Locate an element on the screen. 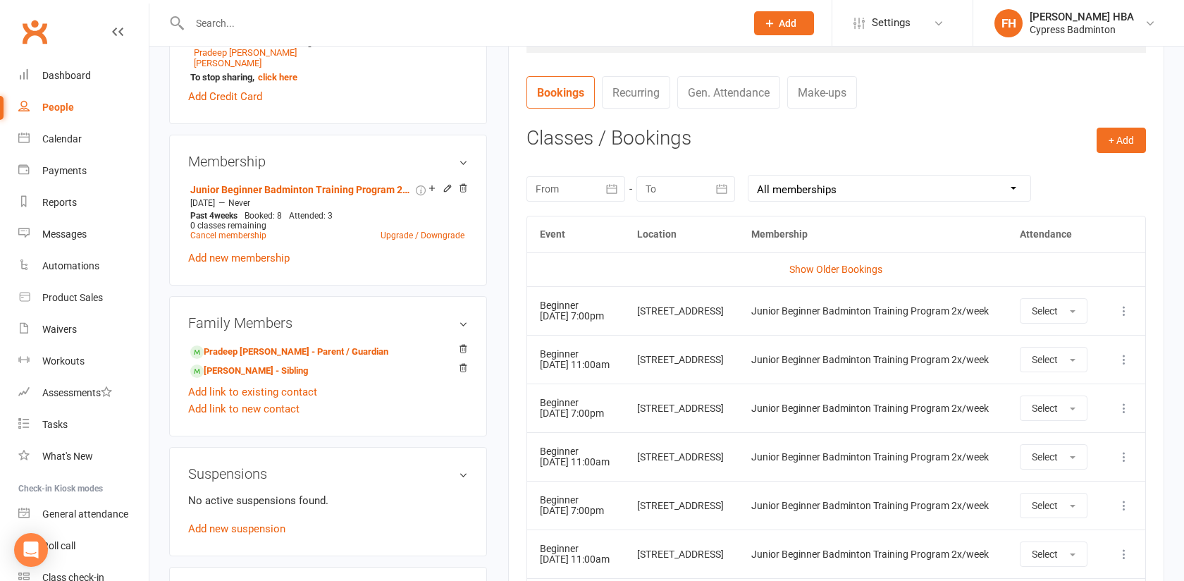 This screenshot has width=1184, height=581. div: Workouts is located at coordinates (63, 361).